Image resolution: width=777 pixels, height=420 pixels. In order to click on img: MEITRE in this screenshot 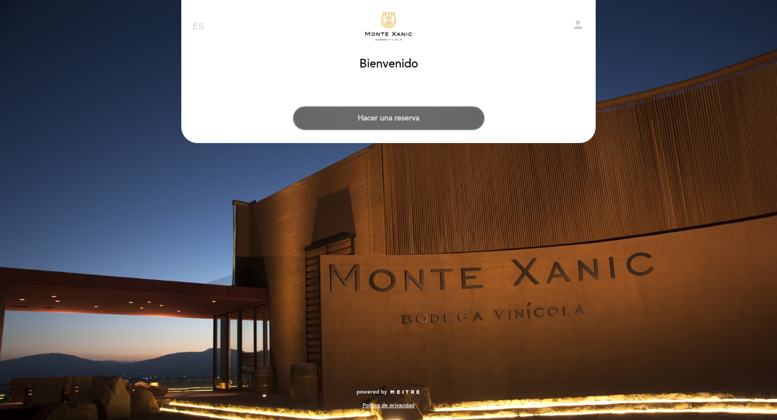, I will do `click(404, 392)`.